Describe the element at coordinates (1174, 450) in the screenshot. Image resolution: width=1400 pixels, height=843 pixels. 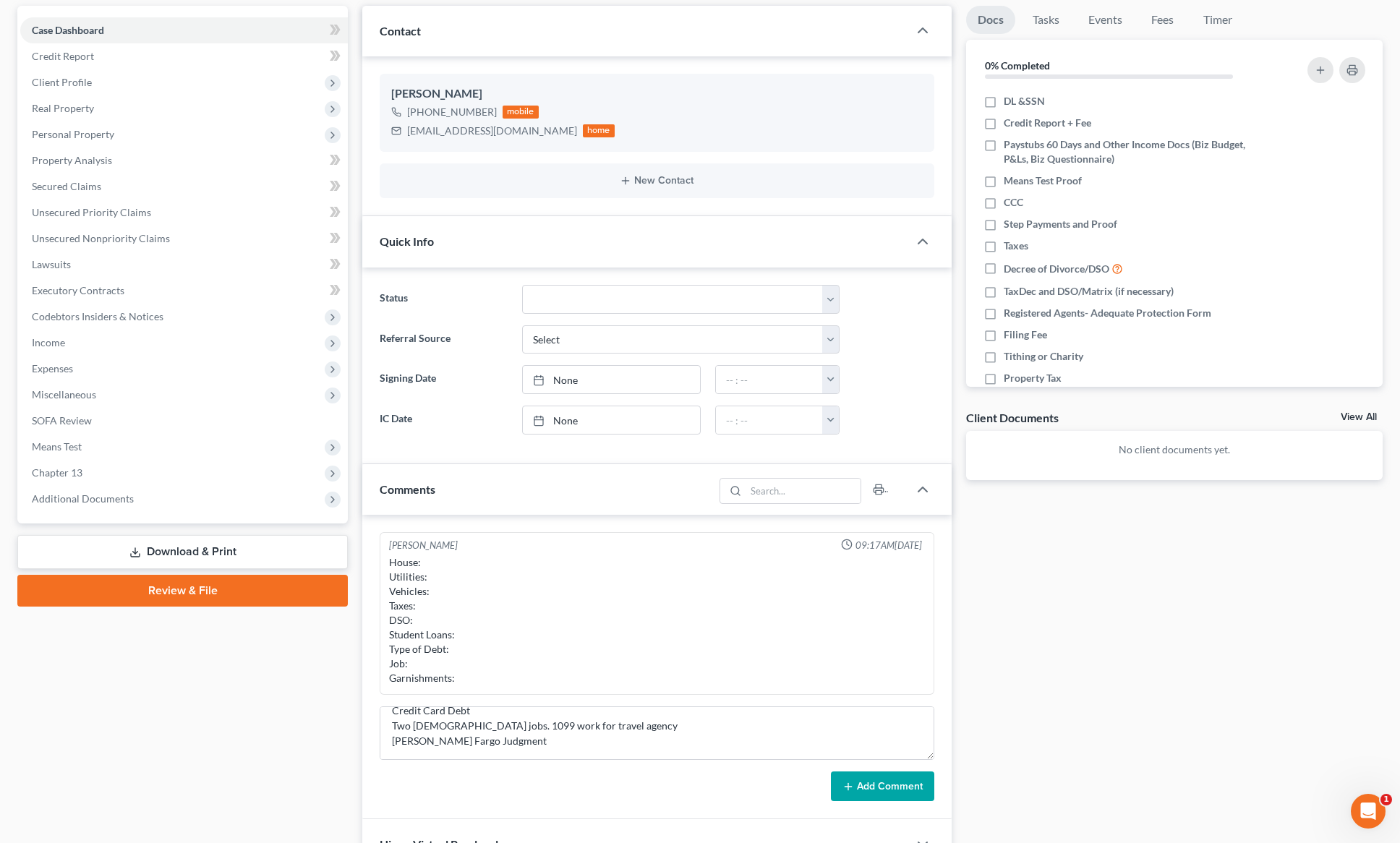
I see `p: No client documents yet.` at that location.